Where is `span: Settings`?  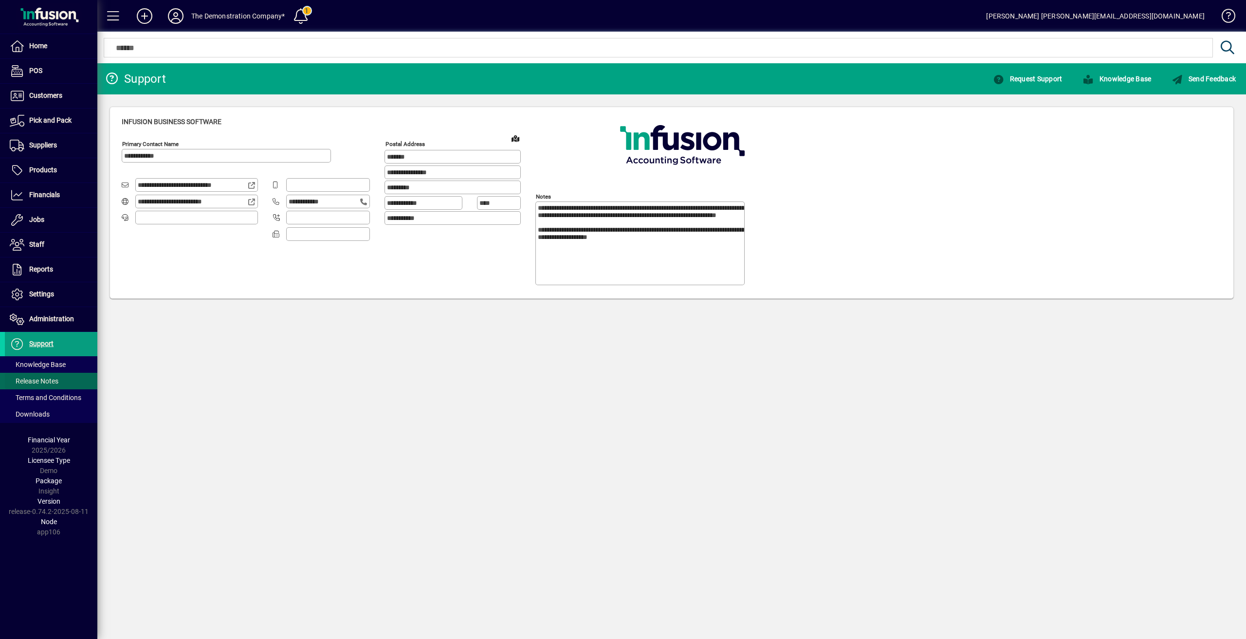 span: Settings is located at coordinates (41, 294).